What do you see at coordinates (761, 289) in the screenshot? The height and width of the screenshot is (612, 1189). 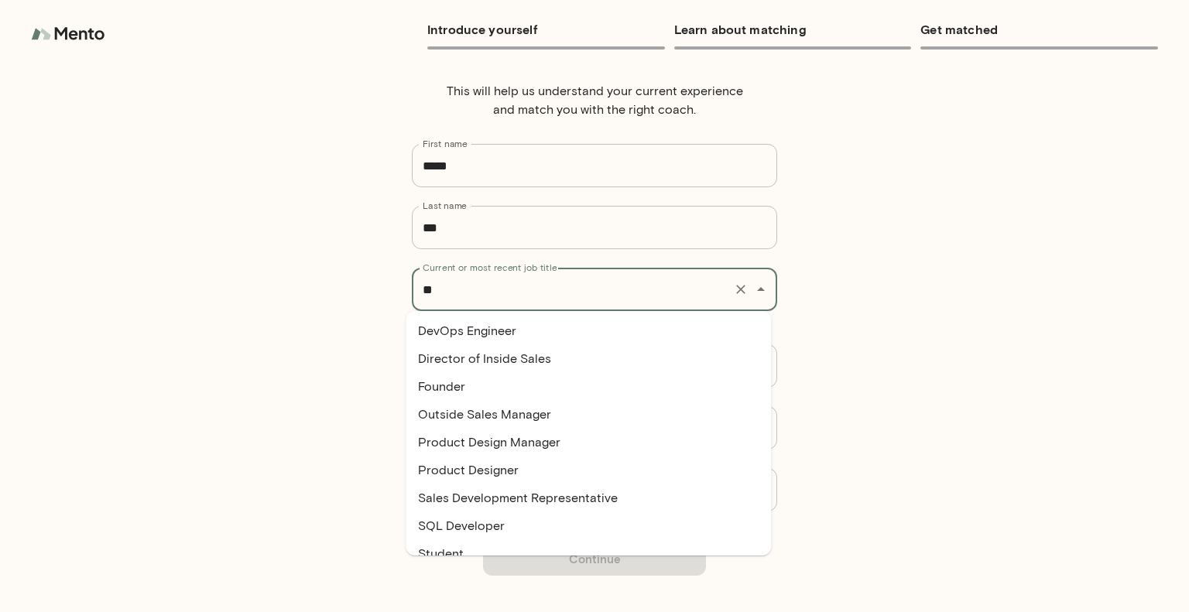 I see `button: Close` at bounding box center [761, 289].